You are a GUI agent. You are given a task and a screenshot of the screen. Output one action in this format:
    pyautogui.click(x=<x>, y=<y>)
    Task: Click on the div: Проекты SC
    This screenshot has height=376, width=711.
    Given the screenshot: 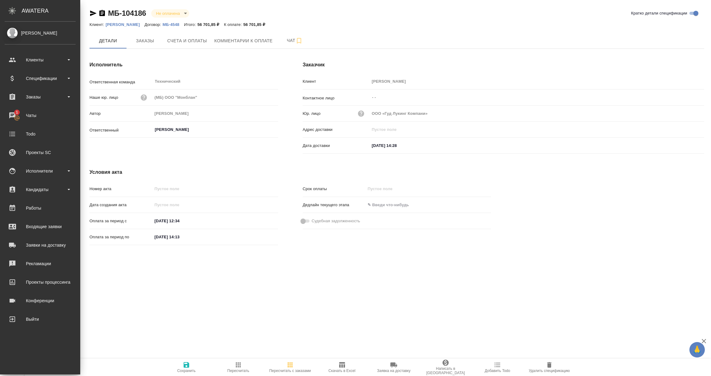 What is the action you would take?
    pyautogui.click(x=40, y=152)
    